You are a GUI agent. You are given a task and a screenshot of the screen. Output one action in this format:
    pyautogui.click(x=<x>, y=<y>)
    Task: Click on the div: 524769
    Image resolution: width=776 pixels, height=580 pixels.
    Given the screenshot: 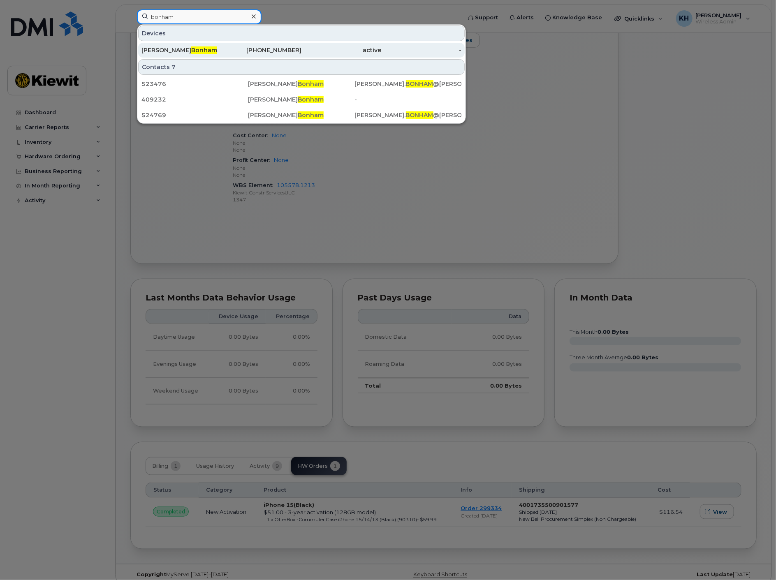 What is the action you would take?
    pyautogui.click(x=195, y=115)
    